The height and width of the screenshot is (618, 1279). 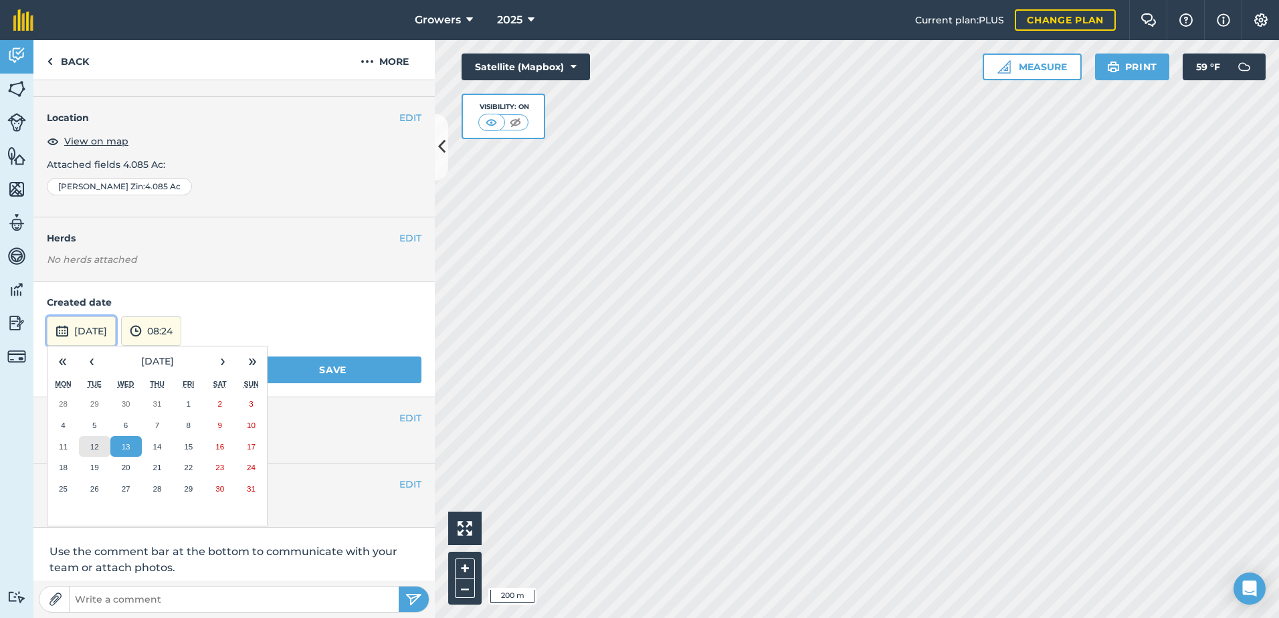 I want to click on abbr: August 1, 2025, so click(x=189, y=403).